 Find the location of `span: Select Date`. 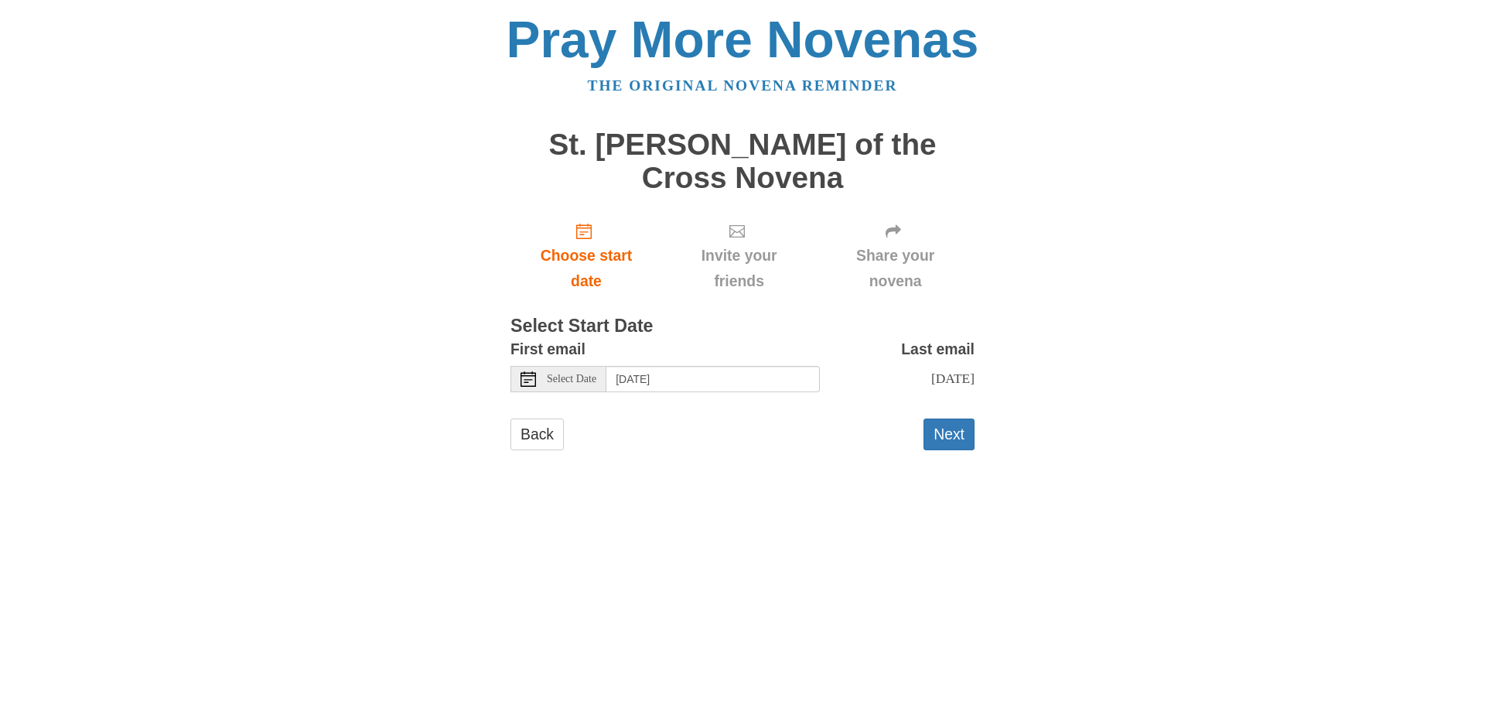

span: Select Date is located at coordinates (572, 379).